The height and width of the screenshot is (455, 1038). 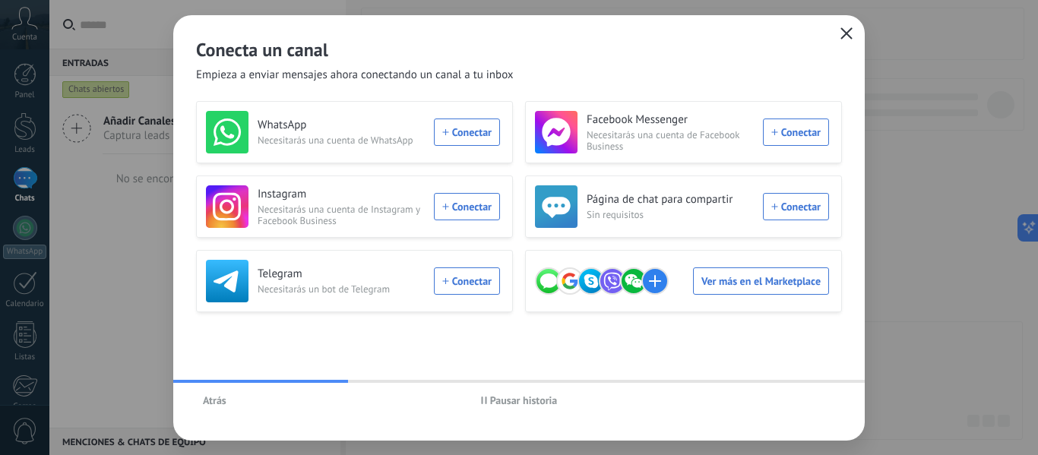 I want to click on span: Necesitarás un bot de Telegram, so click(x=341, y=289).